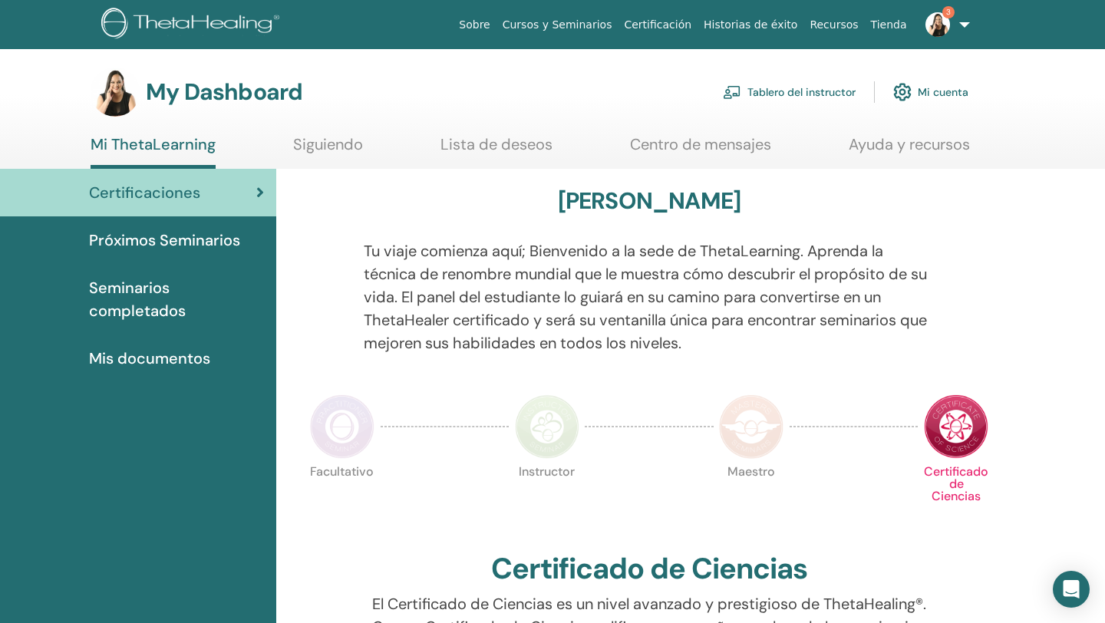 The height and width of the screenshot is (623, 1105). What do you see at coordinates (789, 92) in the screenshot?
I see `a: Tablero del instructor` at bounding box center [789, 92].